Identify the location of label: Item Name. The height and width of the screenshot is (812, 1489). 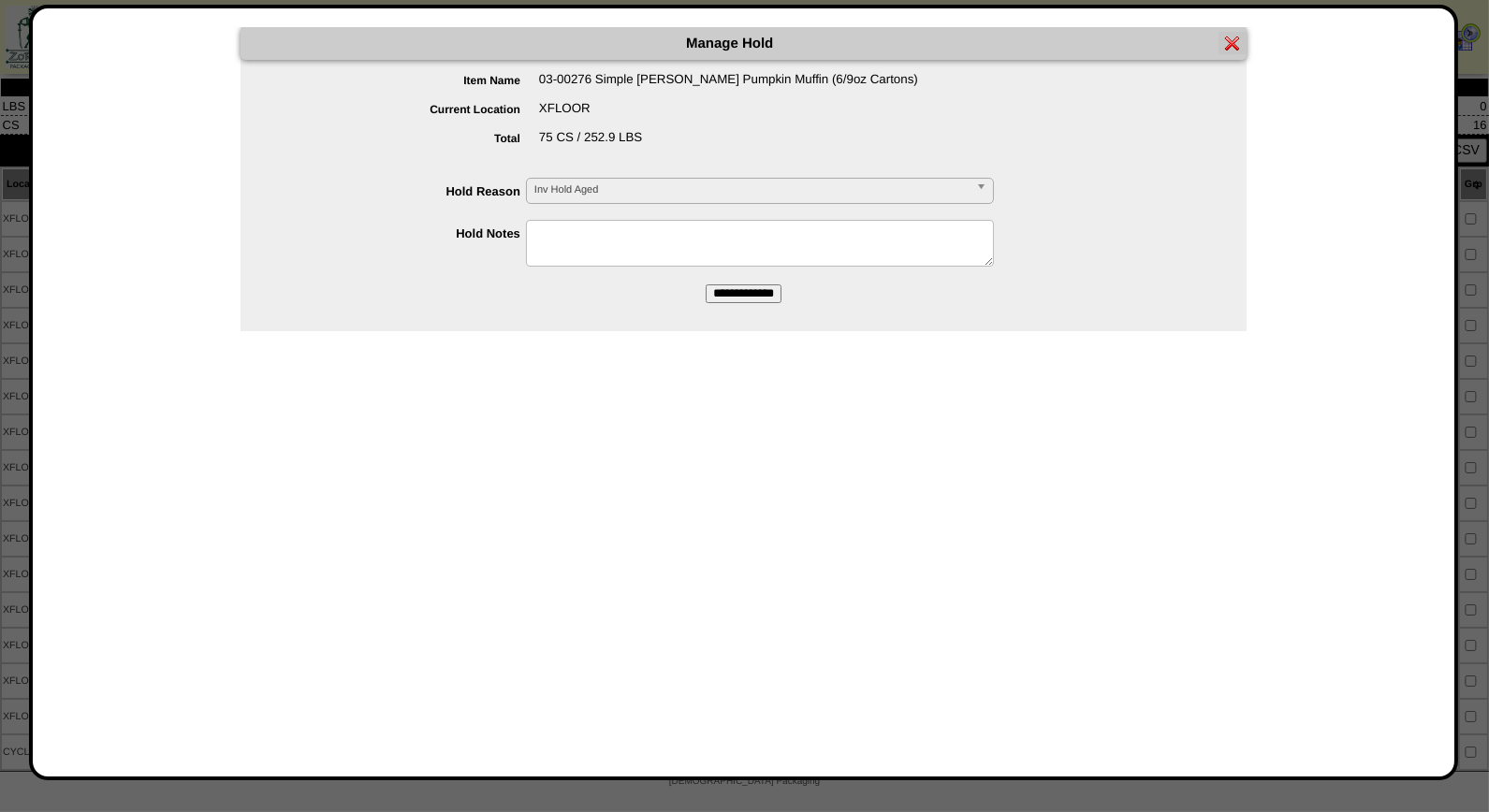
(408, 81).